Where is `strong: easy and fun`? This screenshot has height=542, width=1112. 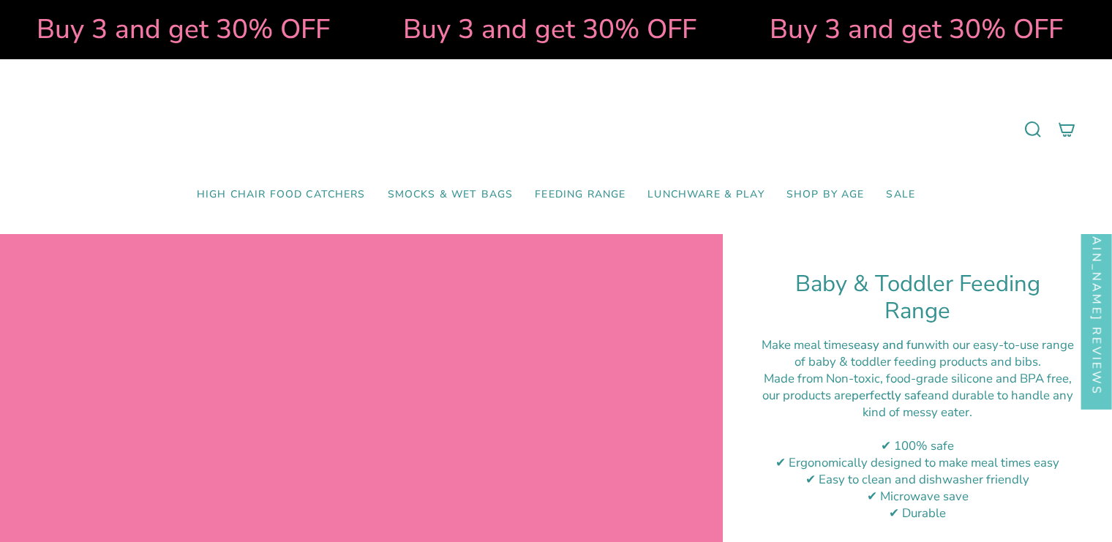
strong: easy and fun is located at coordinates (889, 345).